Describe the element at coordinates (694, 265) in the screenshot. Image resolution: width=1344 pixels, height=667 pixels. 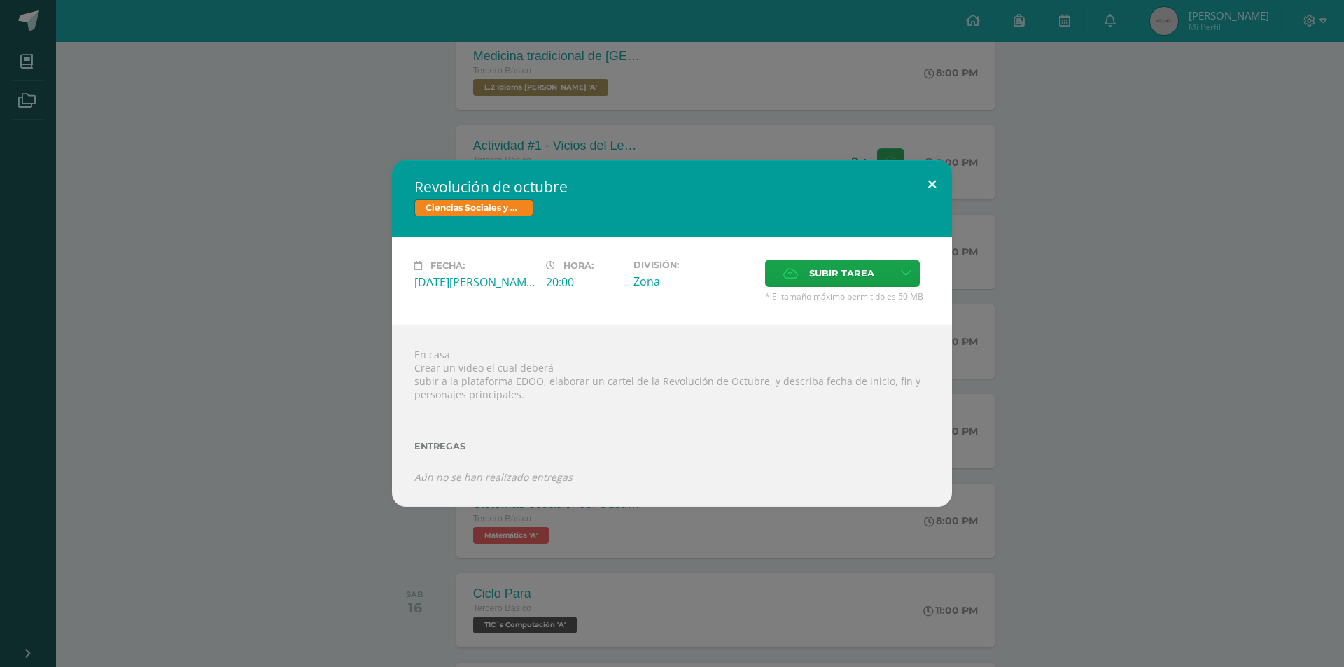
I see `label: División:` at that location.